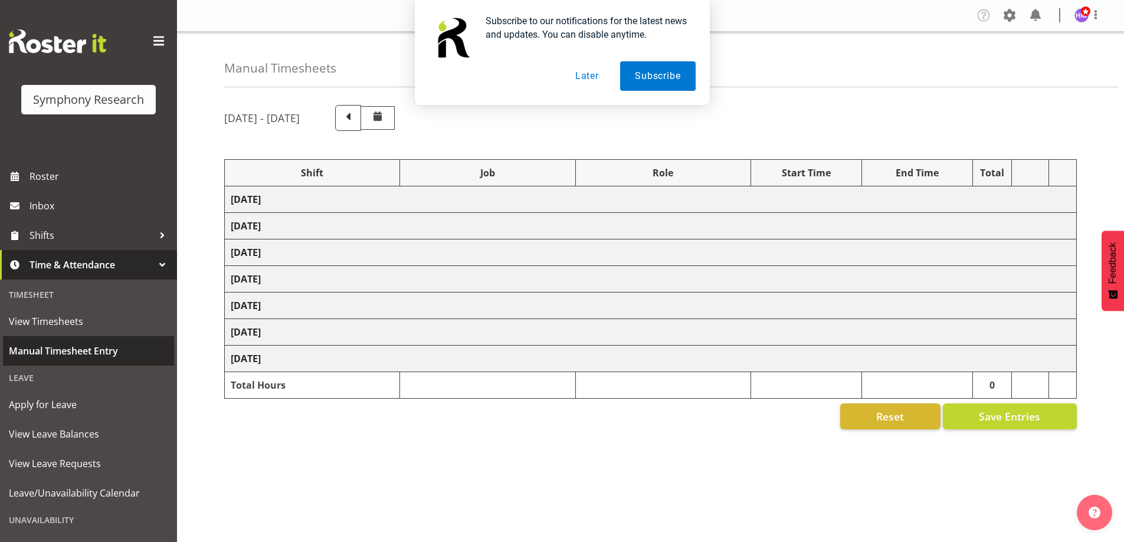 Image resolution: width=1124 pixels, height=542 pixels. Describe the element at coordinates (1094, 513) in the screenshot. I see `img: help-xxl-2.png` at that location.